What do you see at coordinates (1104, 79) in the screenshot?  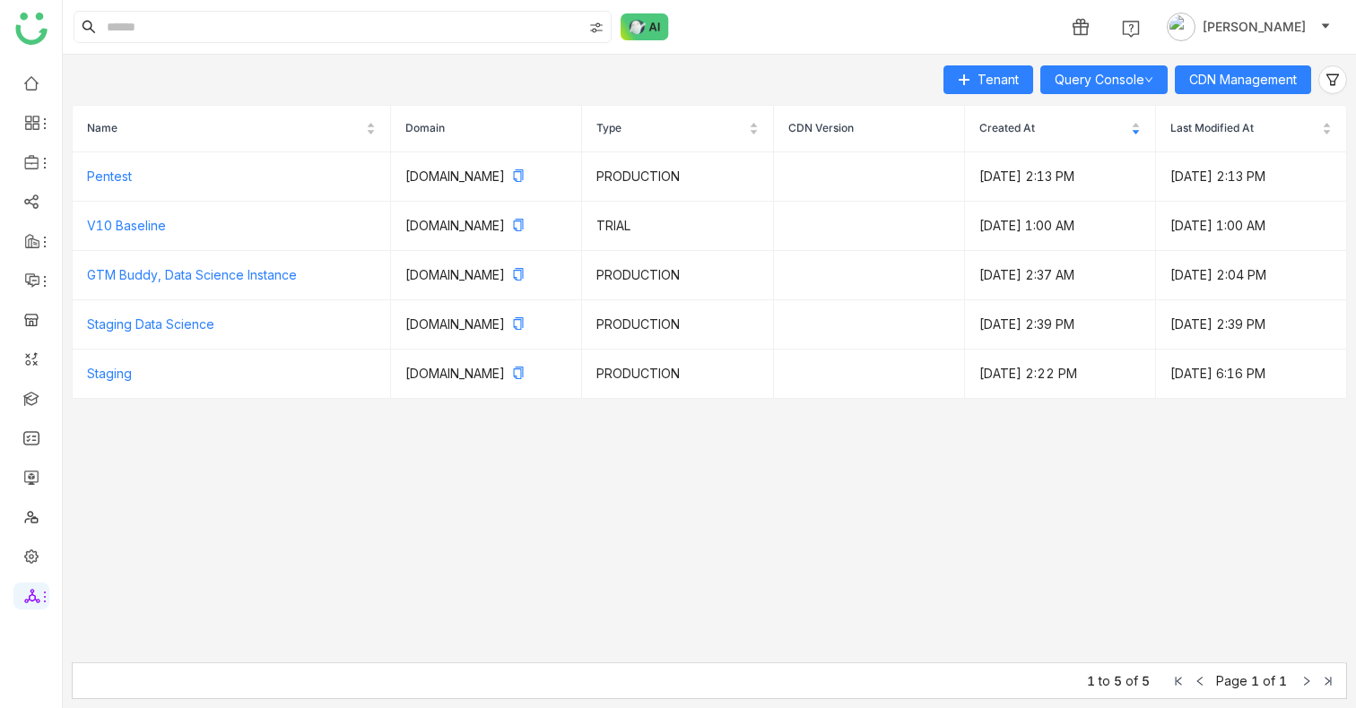 I see `a: Query Console` at bounding box center [1104, 79].